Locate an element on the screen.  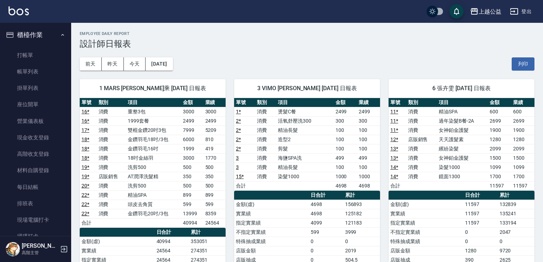
td: 5209 is located at coordinates (215, 130).